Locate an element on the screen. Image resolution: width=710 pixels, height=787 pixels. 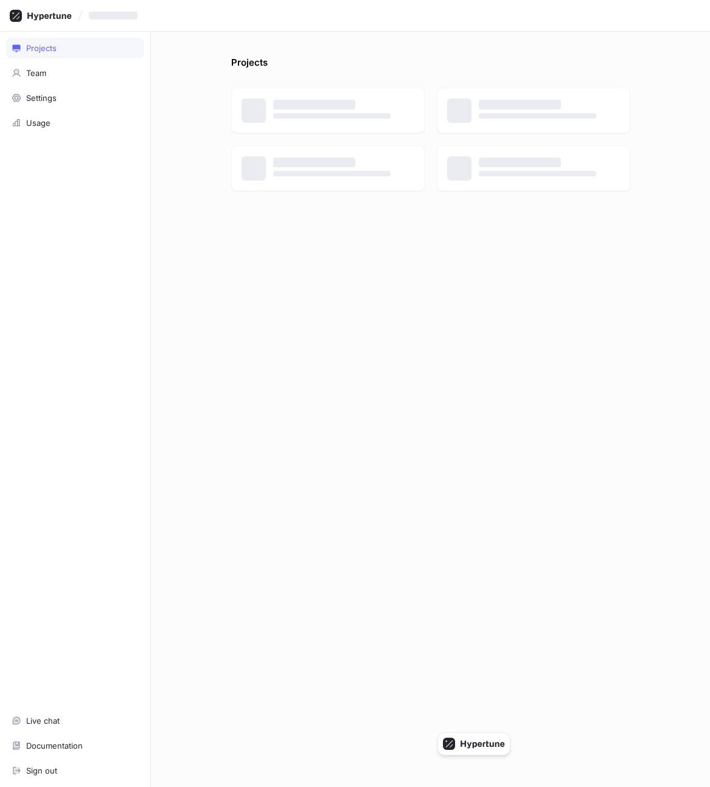
div: Documentation is located at coordinates (54, 746).